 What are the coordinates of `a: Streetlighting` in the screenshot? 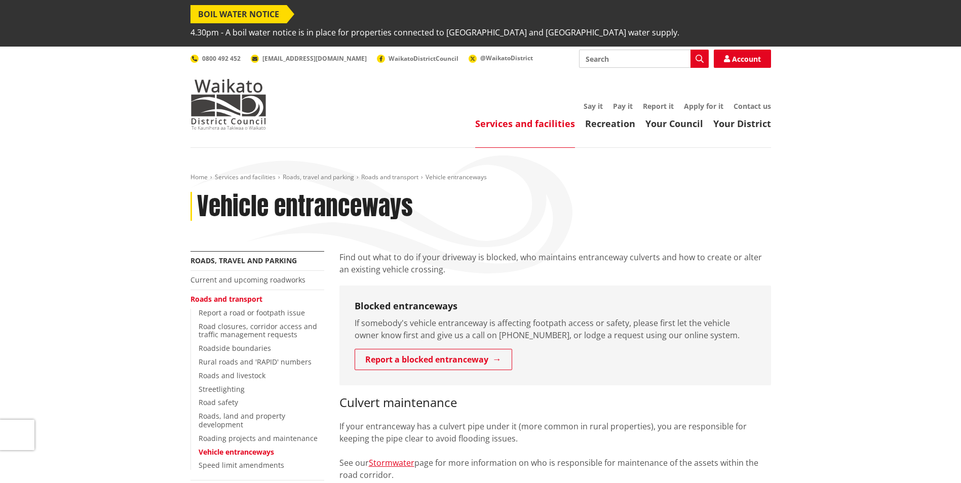 It's located at (221, 389).